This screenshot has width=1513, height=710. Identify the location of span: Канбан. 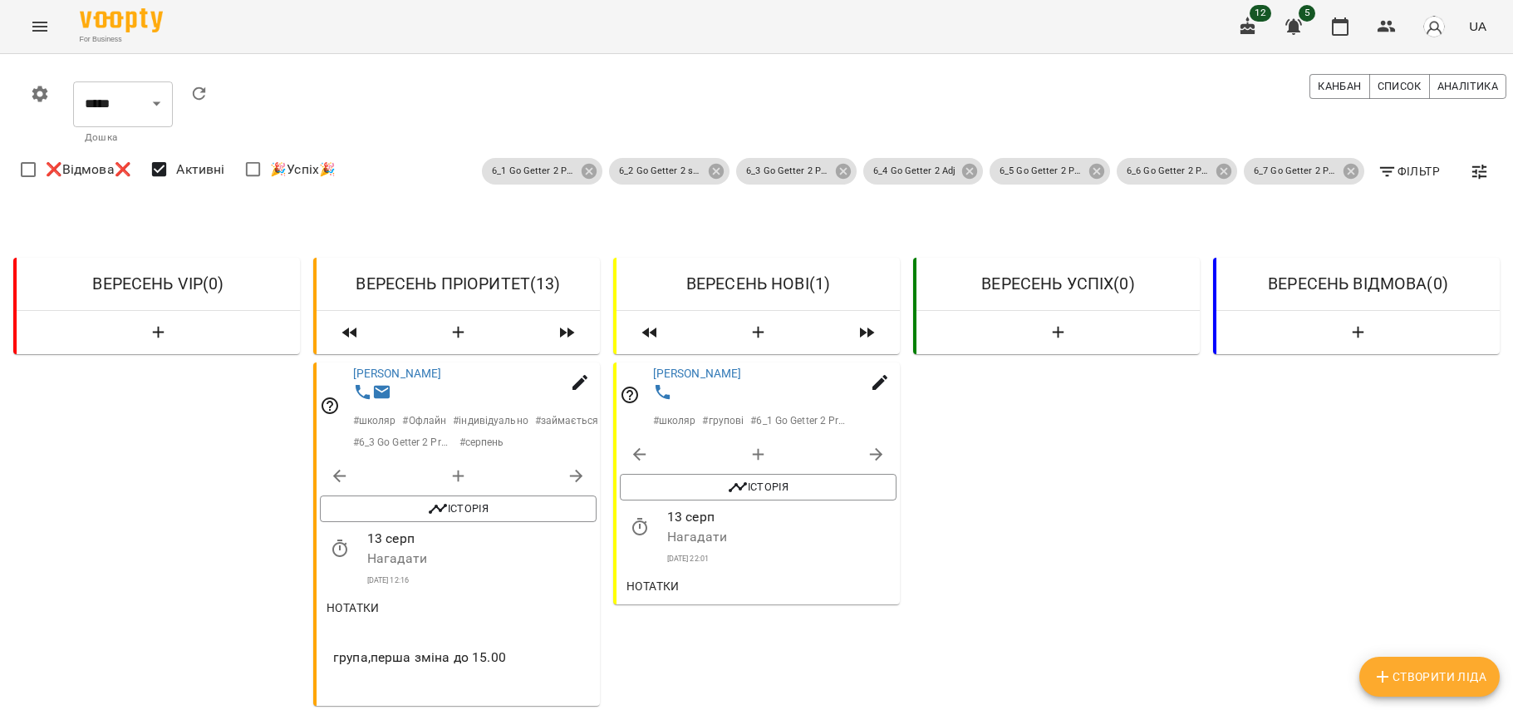
(1340, 86).